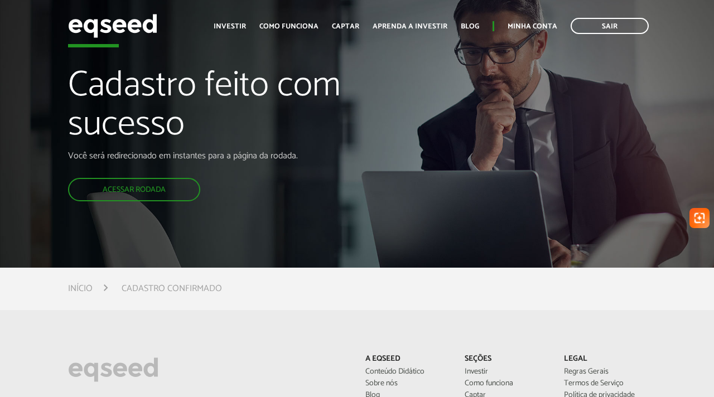  I want to click on a: Início, so click(80, 289).